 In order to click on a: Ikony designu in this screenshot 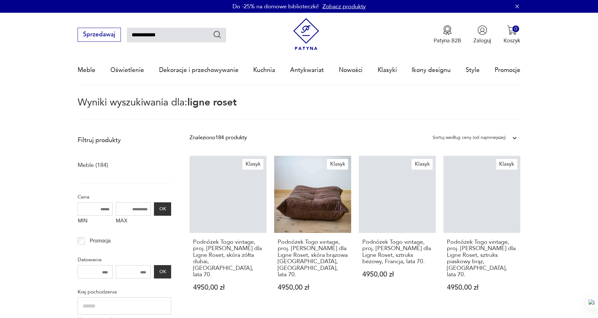, I will do `click(431, 70)`.